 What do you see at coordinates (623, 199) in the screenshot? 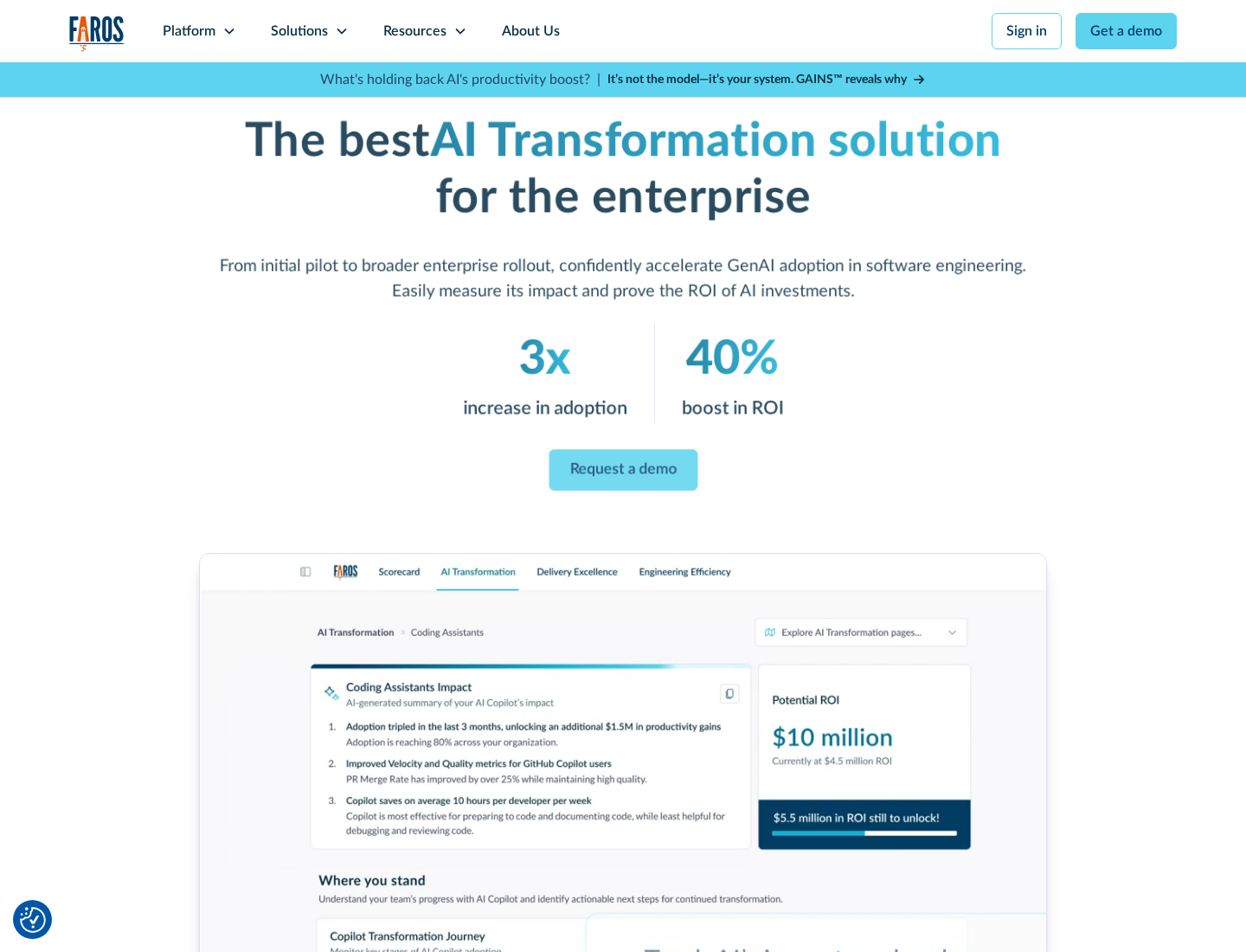
I see `strong: for the enterprise` at bounding box center [623, 199].